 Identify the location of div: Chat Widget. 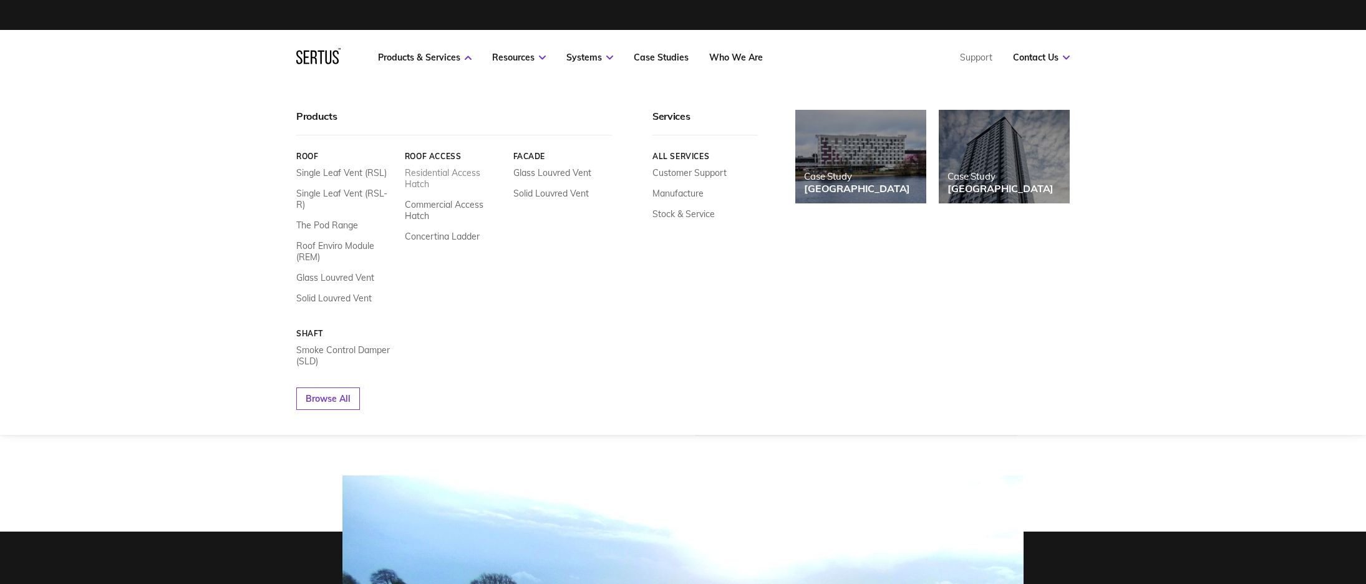
(1254, 511).